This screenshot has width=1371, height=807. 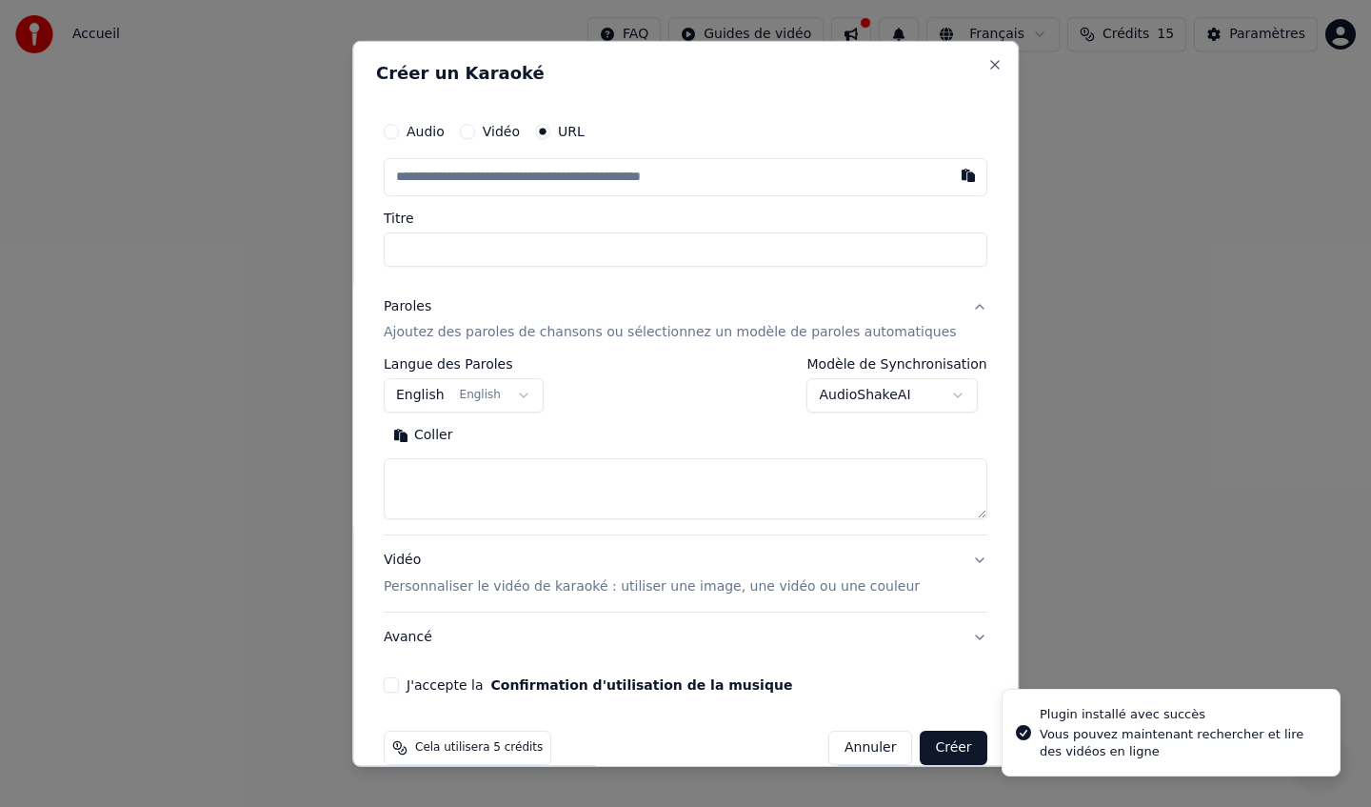 What do you see at coordinates (870, 748) in the screenshot?
I see `button: Annuler` at bounding box center [870, 748].